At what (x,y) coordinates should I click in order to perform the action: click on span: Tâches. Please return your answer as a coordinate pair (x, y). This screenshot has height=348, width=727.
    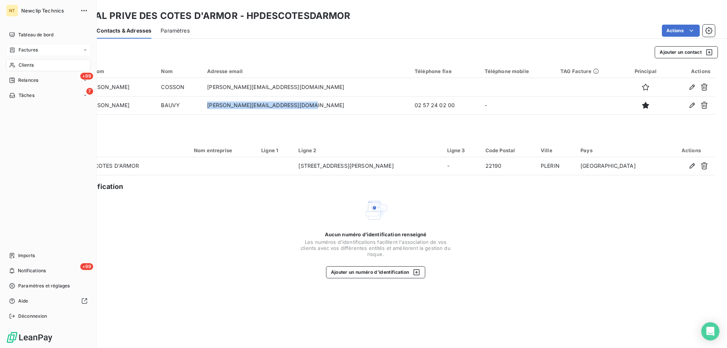
    Looking at the image, I should click on (27, 95).